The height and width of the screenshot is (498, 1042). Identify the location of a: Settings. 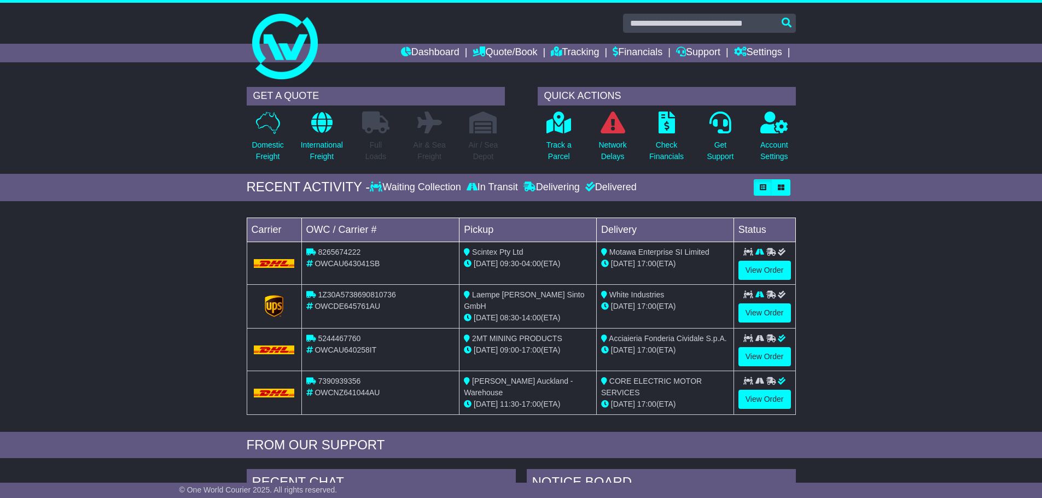
(758, 53).